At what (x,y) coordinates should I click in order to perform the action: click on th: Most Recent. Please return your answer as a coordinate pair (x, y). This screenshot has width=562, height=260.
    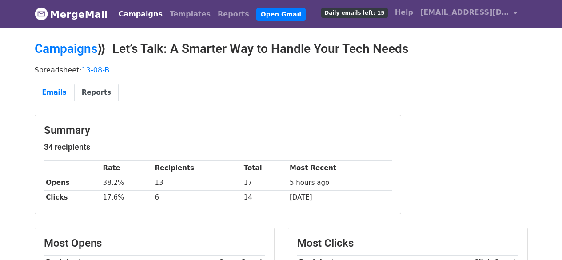
    Looking at the image, I should click on (340, 168).